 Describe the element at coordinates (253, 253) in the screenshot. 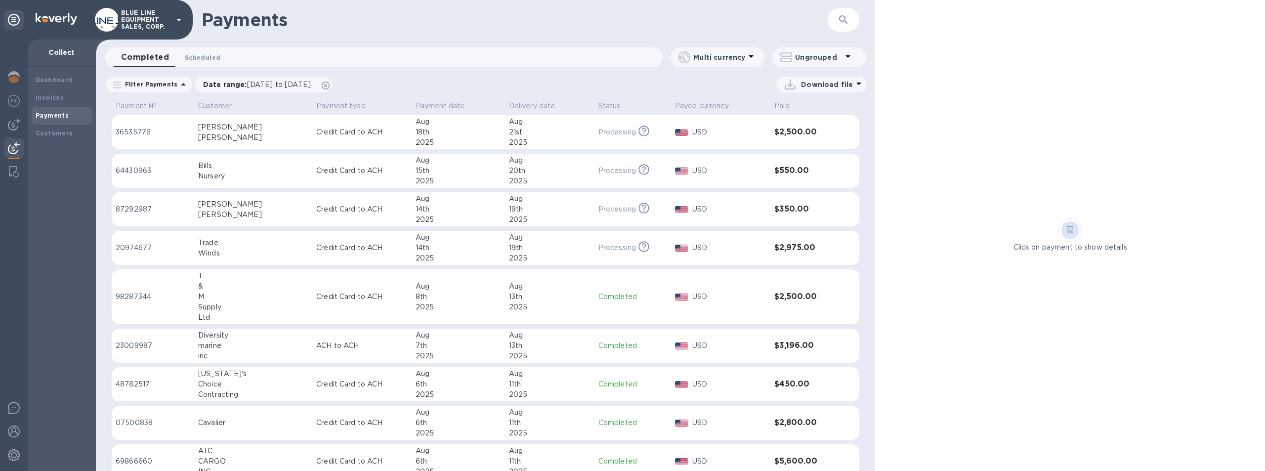

I see `div: Winds` at that location.